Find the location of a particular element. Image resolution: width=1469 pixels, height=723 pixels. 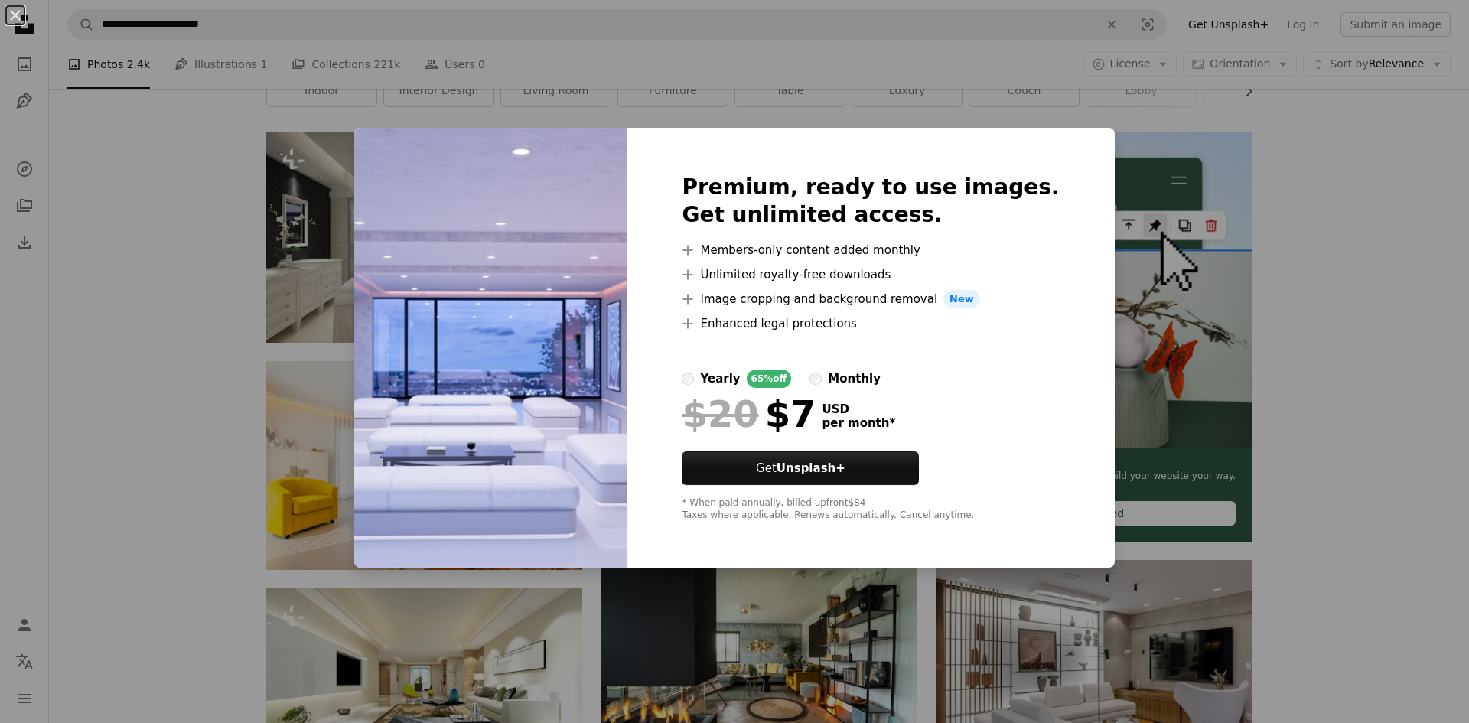

span: USD is located at coordinates (859, 409).